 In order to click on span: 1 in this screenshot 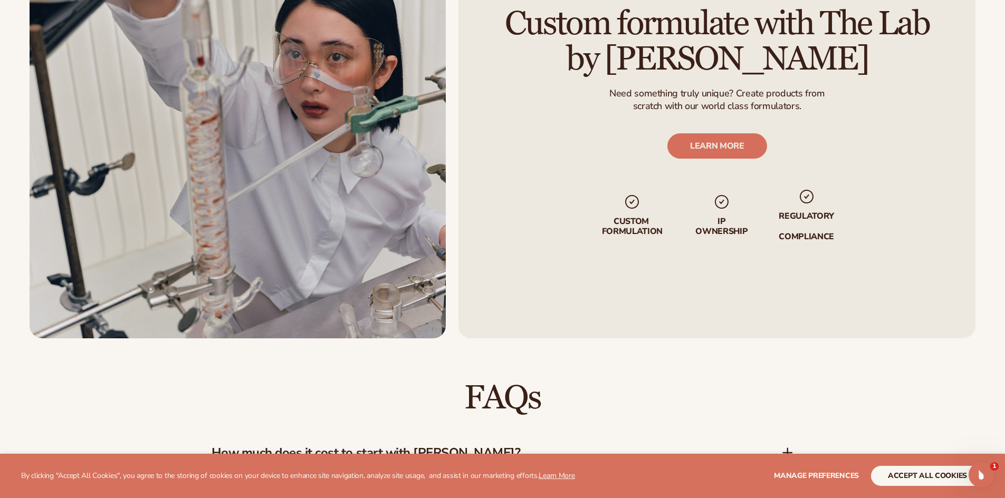, I will do `click(994, 467)`.